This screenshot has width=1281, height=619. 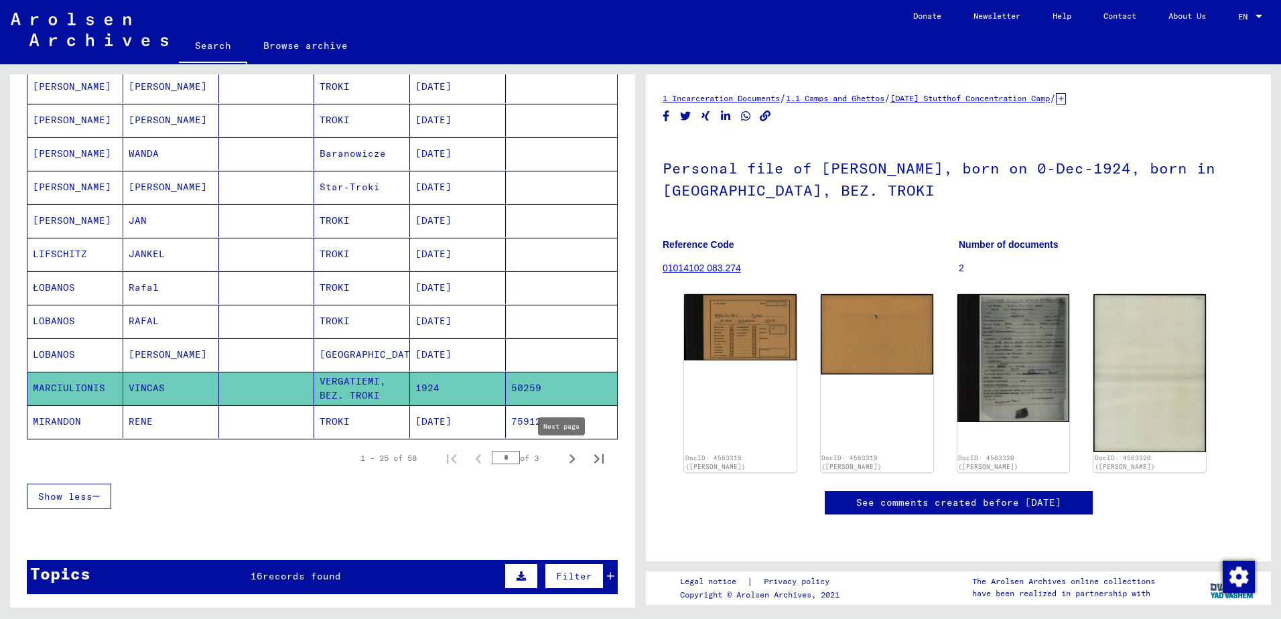 What do you see at coordinates (1063, 582) in the screenshot?
I see `p: The Arolsen Archives online collections` at bounding box center [1063, 582].